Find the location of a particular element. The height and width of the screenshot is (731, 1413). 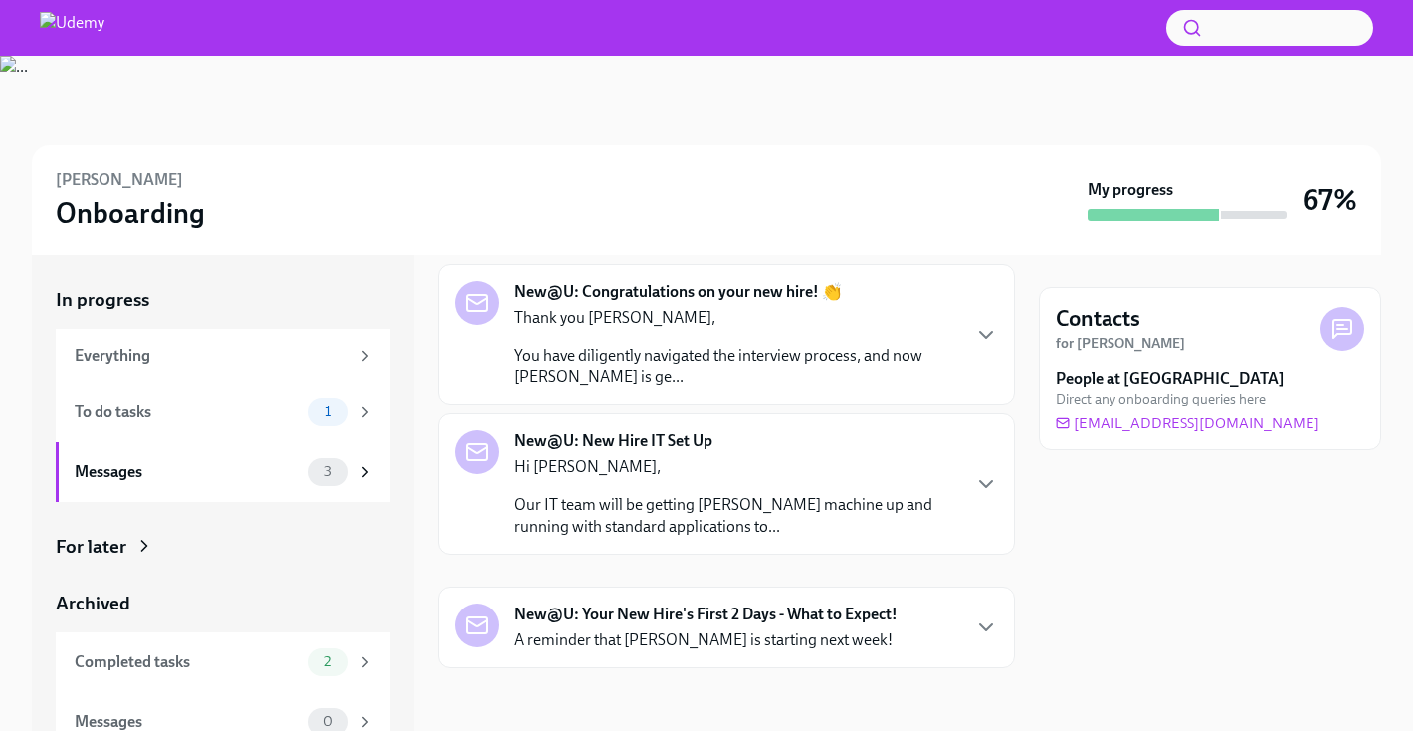

h4: Contacts is located at coordinates (1098, 318).